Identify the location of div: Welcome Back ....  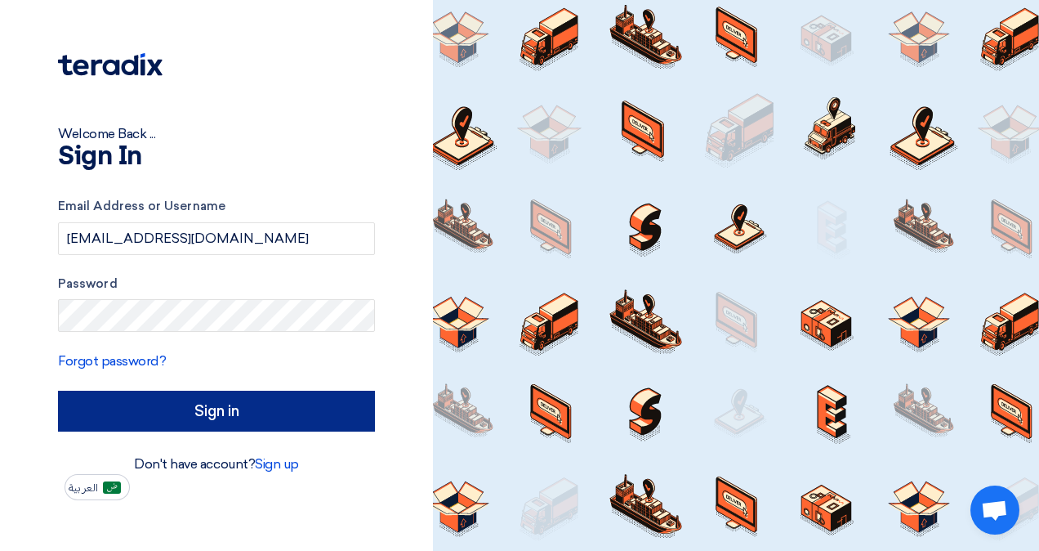
(216, 134).